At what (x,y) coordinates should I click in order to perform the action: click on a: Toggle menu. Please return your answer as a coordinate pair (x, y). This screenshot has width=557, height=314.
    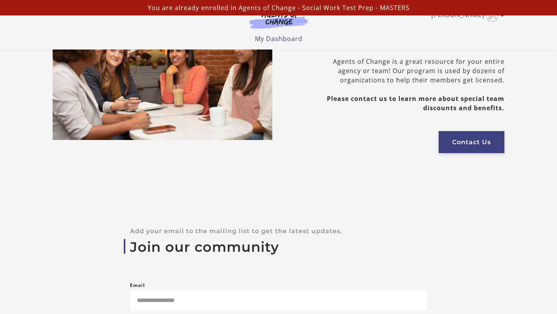
    Looking at the image, I should click on (465, 15).